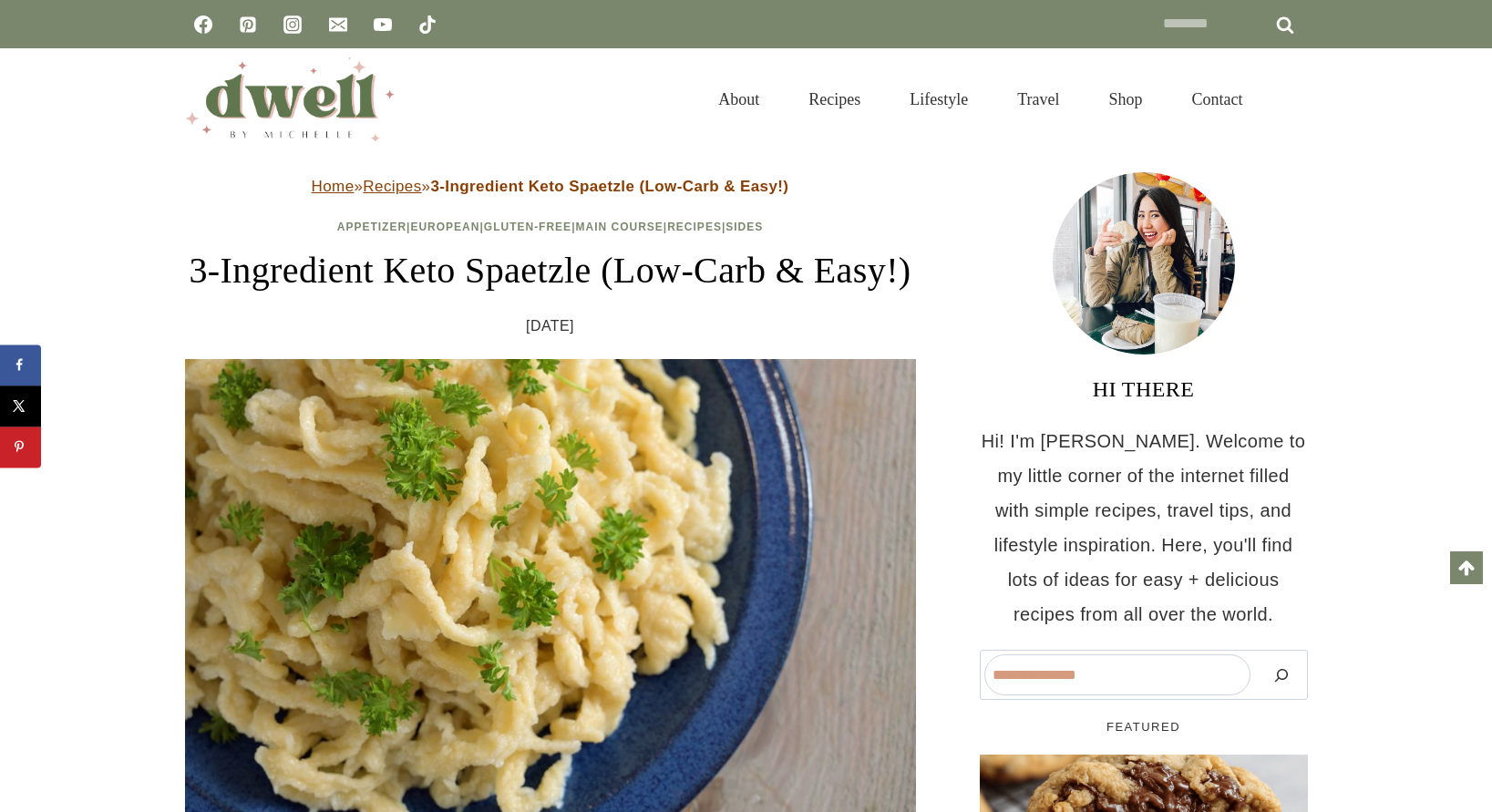  Describe the element at coordinates (382, 24) in the screenshot. I see `a: YouTube` at that location.